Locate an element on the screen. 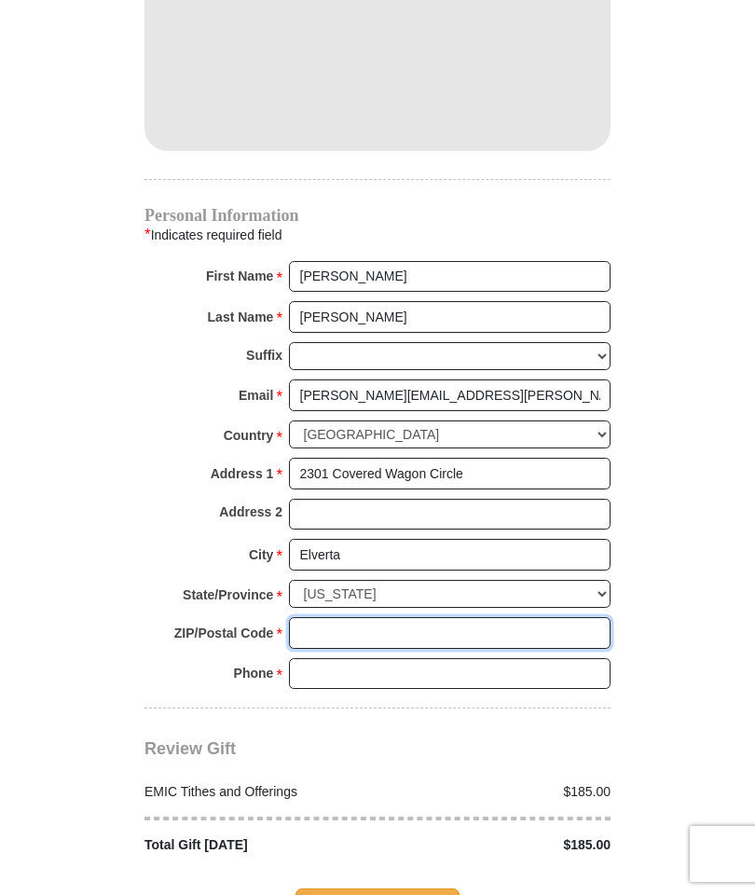 This screenshot has width=755, height=895. span: Review Gift is located at coordinates (190, 749).